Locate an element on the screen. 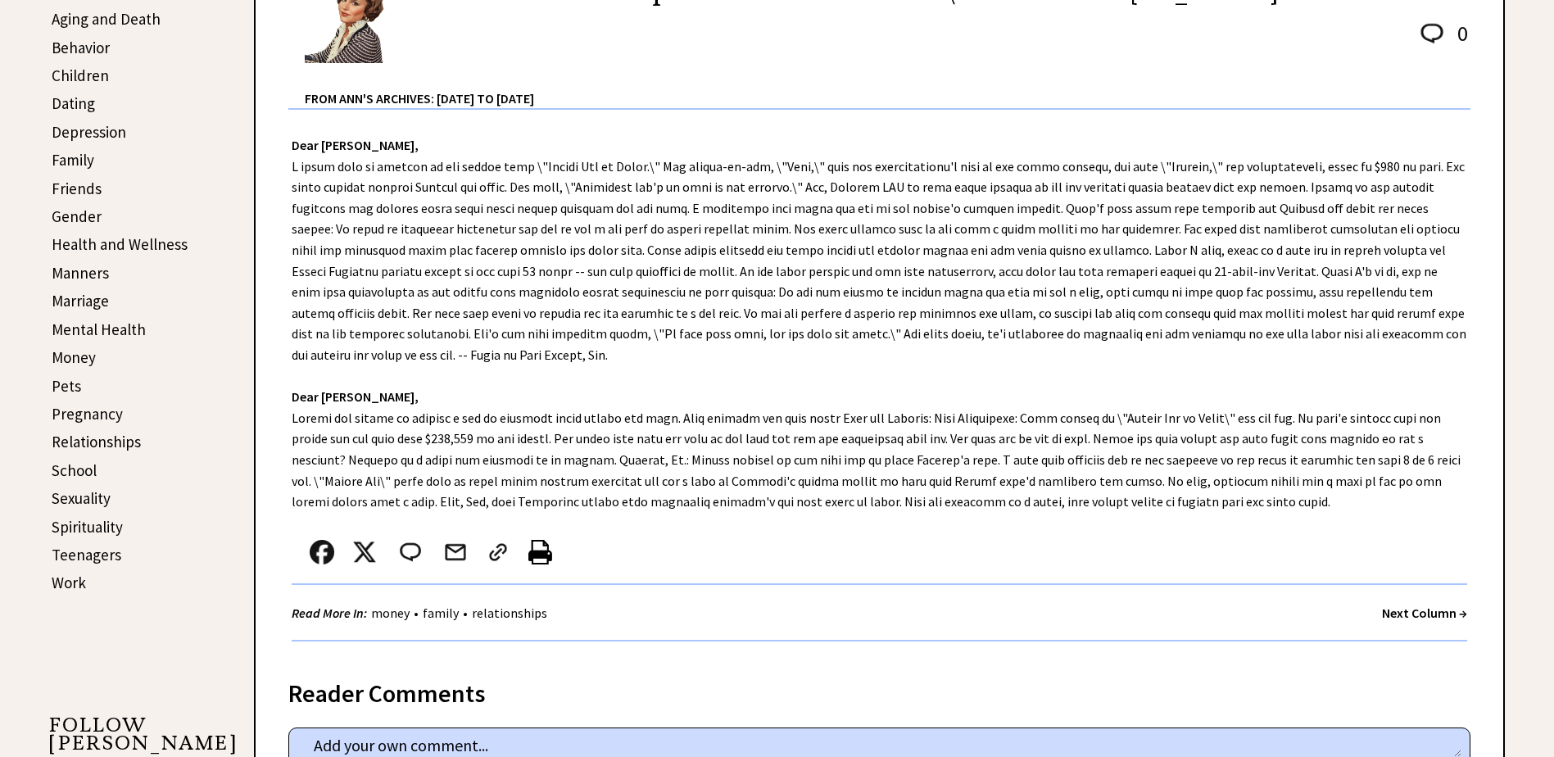  a: Pets is located at coordinates (66, 386).